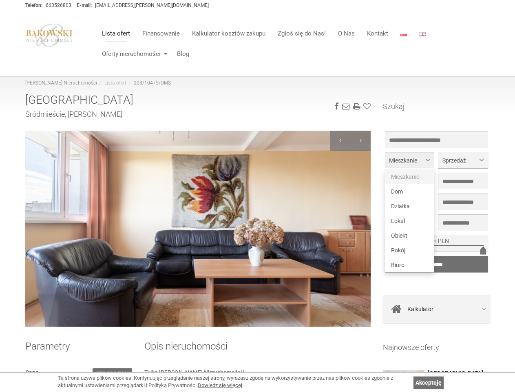  I want to click on span: Biuro, so click(398, 265).